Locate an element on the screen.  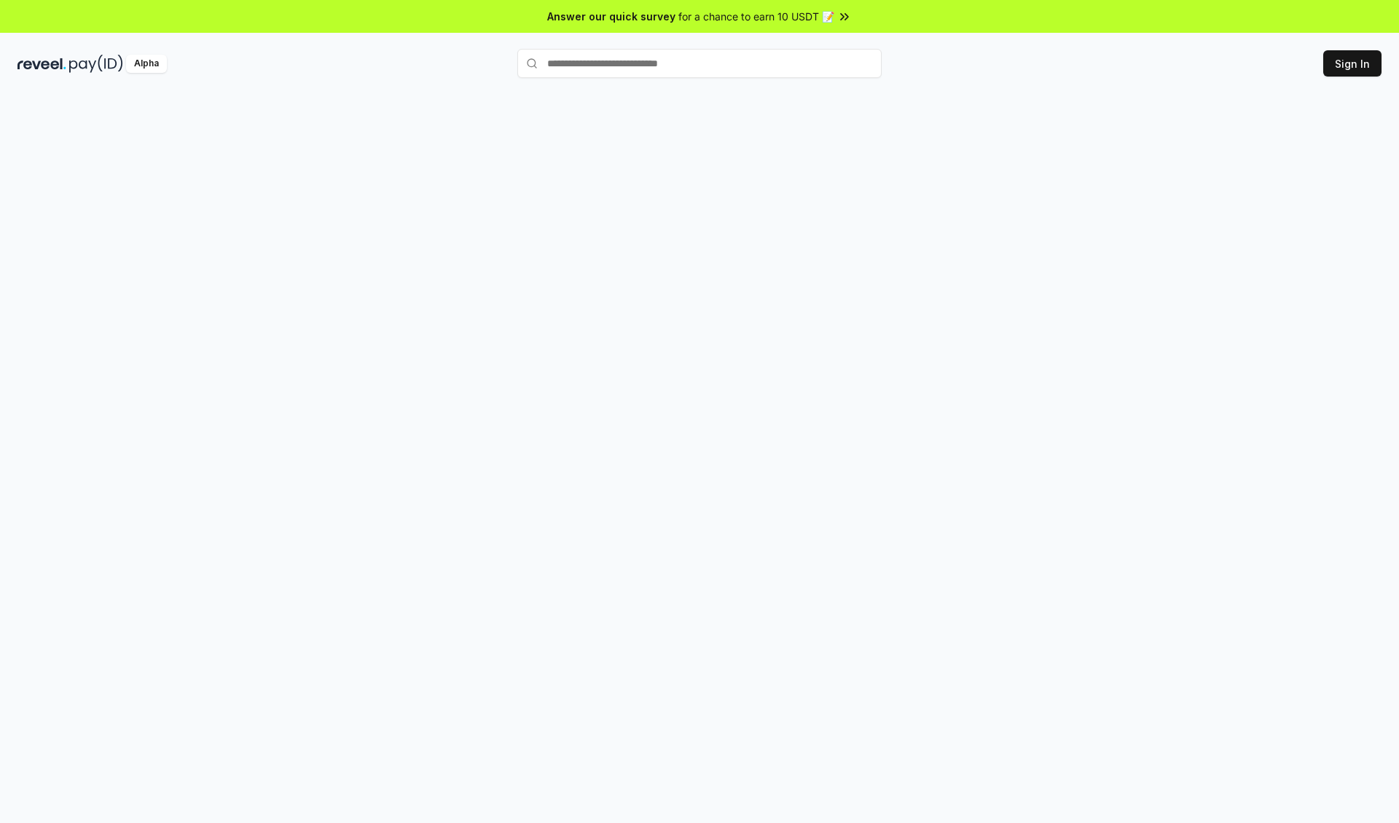
img: reveel_dark is located at coordinates (42, 63).